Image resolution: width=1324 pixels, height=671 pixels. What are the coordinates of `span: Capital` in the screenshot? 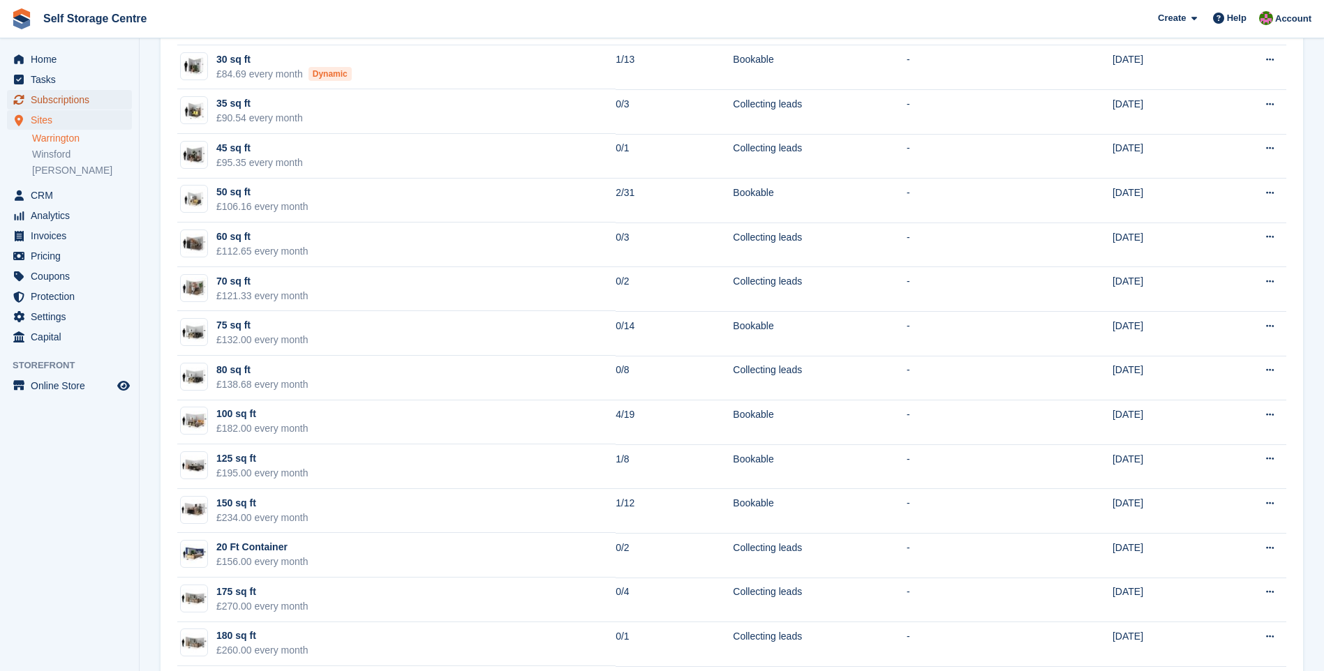 It's located at (73, 337).